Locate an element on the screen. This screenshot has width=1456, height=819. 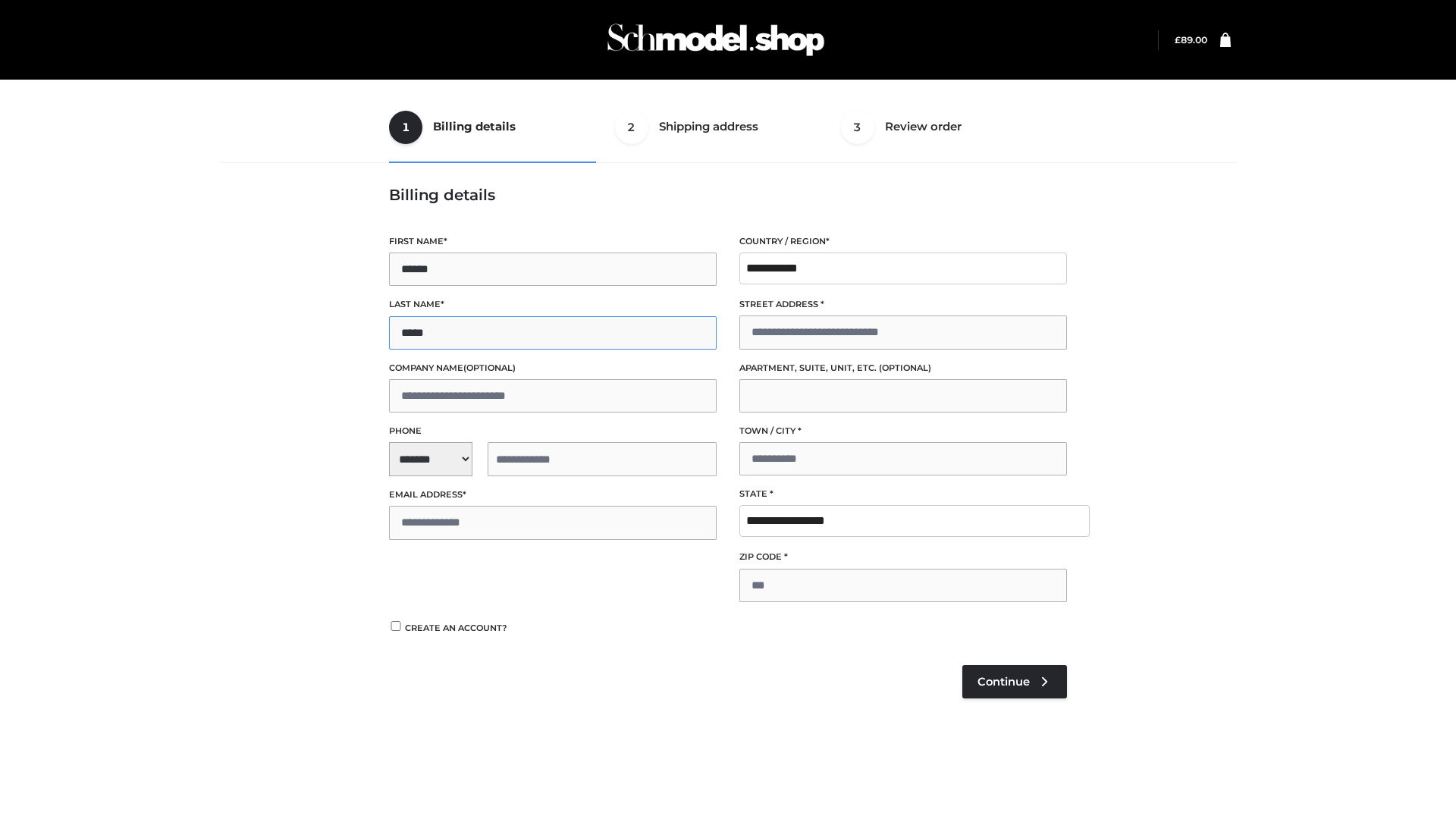
a: Schmodel Admin 964 is located at coordinates (715, 39).